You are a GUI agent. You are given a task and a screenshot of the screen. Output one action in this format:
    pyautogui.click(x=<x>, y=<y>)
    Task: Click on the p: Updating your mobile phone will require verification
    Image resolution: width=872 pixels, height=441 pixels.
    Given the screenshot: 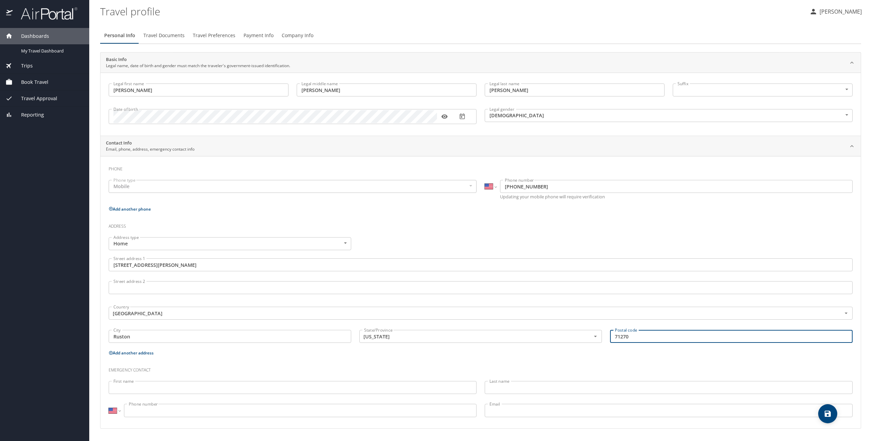 What is the action you would take?
    pyautogui.click(x=676, y=196)
    